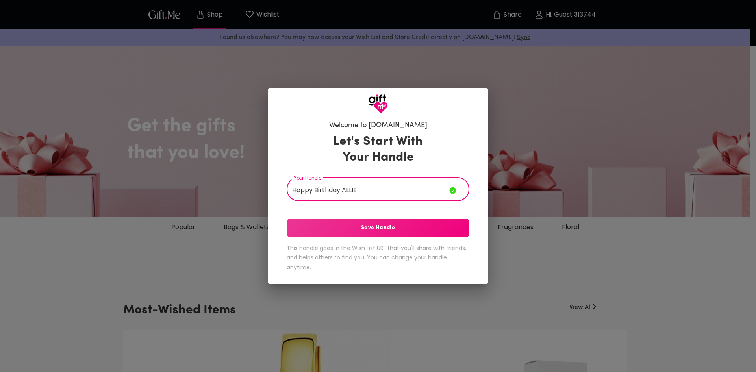  Describe the element at coordinates (368, 190) in the screenshot. I see `input: Your Handle` at that location.